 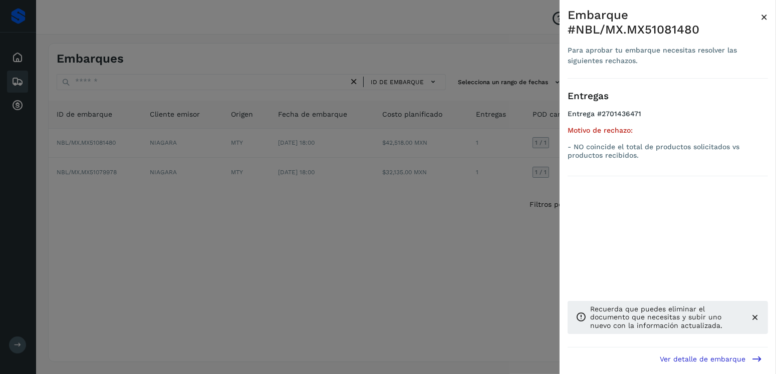 I want to click on div: Embarque #NBL/MX.MX51081480, so click(x=663, y=23).